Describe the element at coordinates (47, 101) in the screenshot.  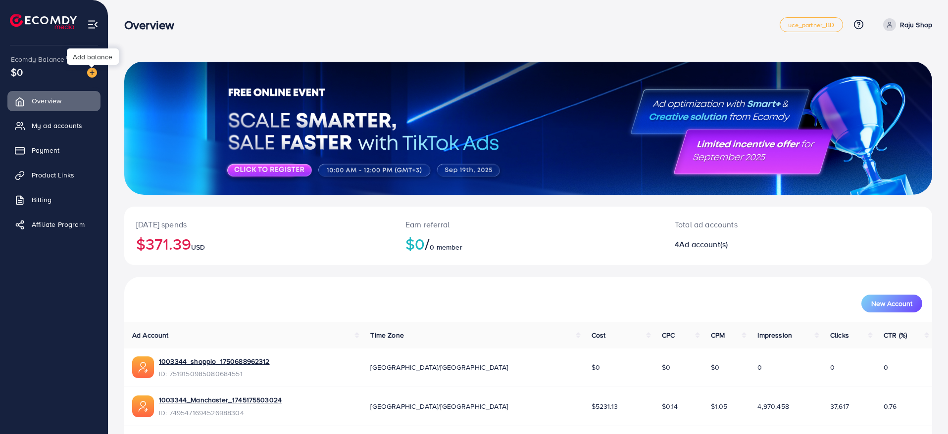
I see `span: Overview` at that location.